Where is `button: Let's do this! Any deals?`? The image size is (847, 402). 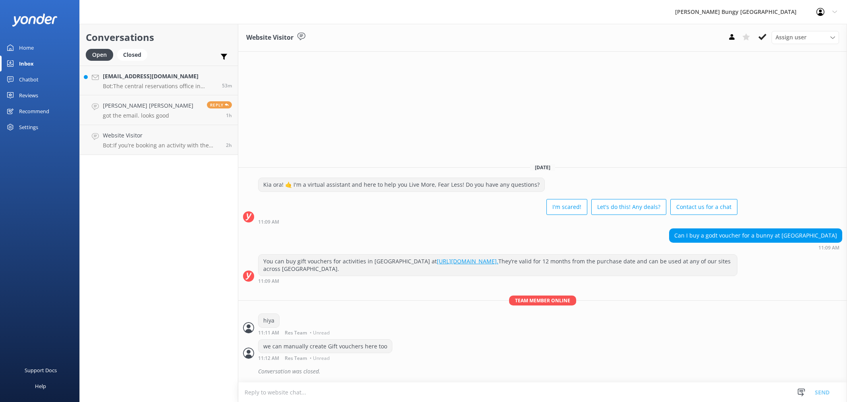 button: Let's do this! Any deals? is located at coordinates (629, 207).